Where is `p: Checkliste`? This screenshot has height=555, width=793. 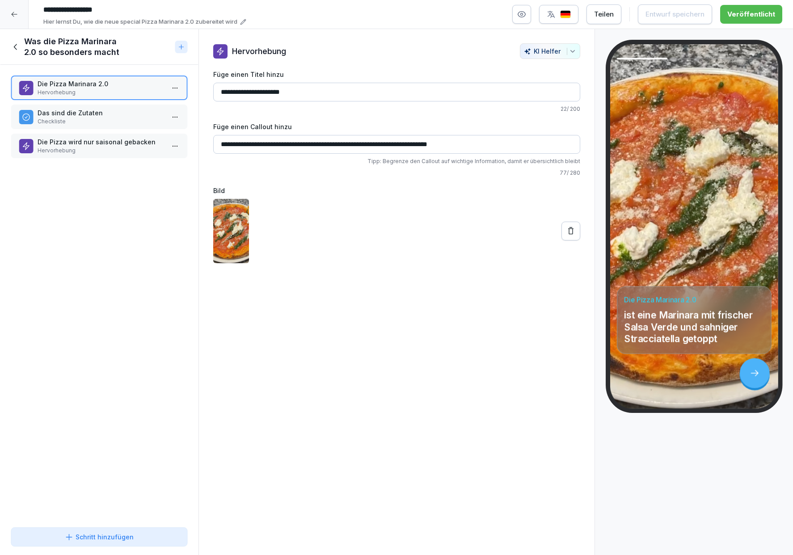 p: Checkliste is located at coordinates (101, 122).